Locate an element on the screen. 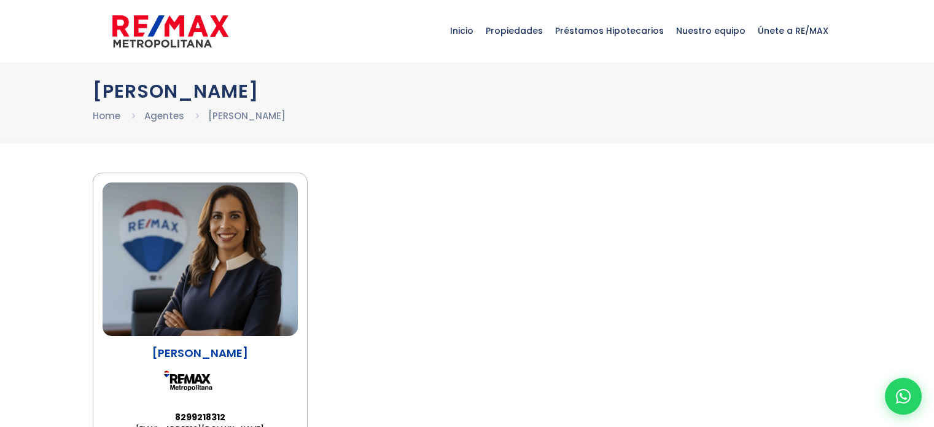 The image size is (934, 427). span: Inicio is located at coordinates (462, 31).